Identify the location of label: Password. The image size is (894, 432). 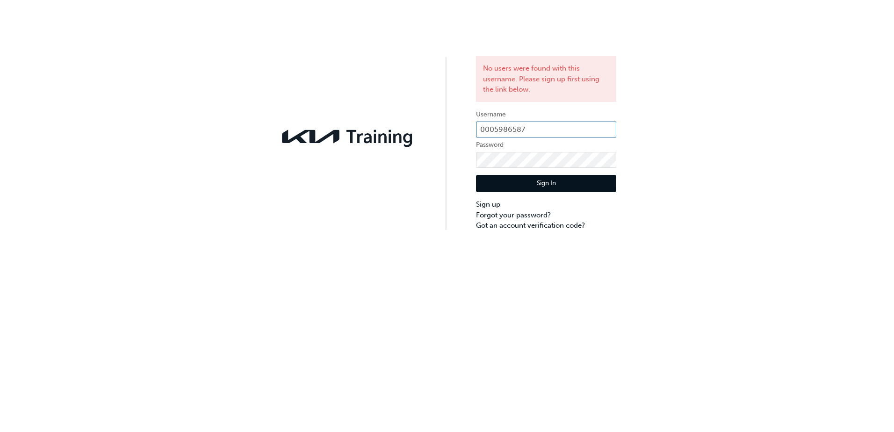
(546, 145).